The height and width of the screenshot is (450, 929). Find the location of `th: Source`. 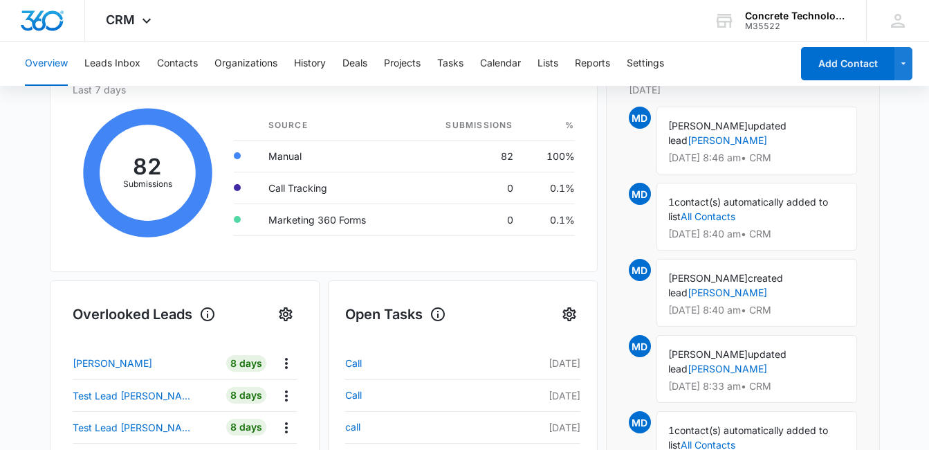

th: Source is located at coordinates (333, 125).